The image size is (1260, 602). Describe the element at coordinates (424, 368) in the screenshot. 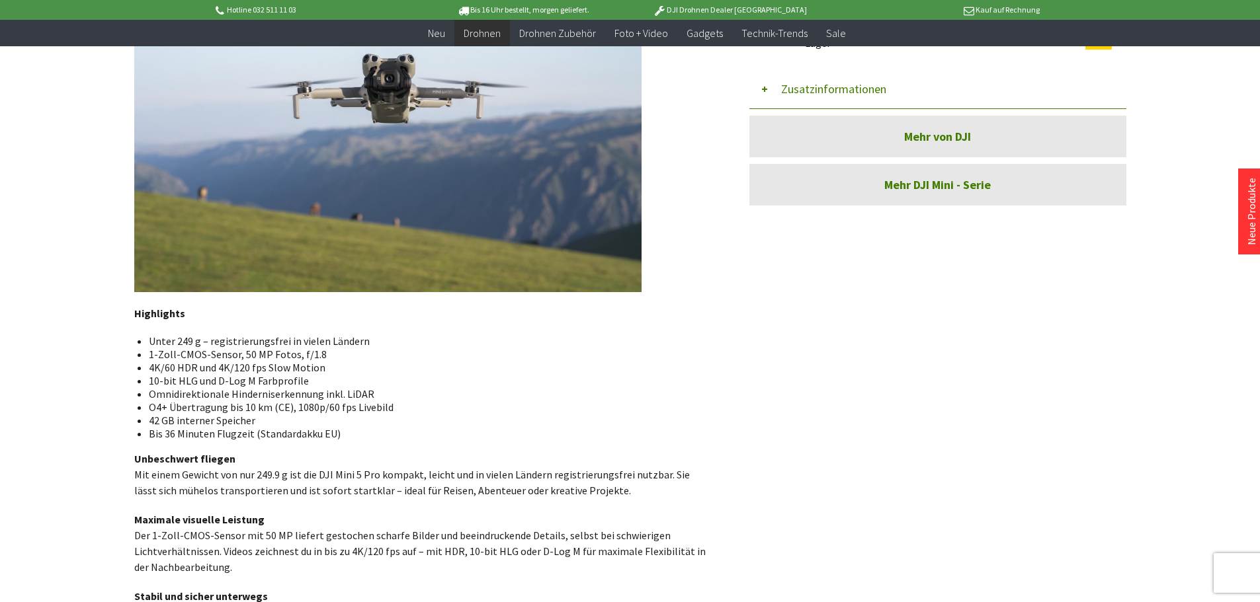

I see `li: 4K/60 HDR und 4K/120 fps Slow Motion` at that location.